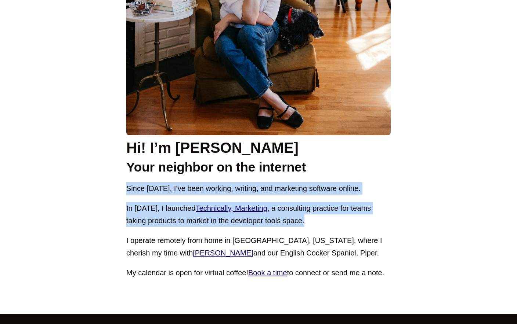 The height and width of the screenshot is (324, 517). What do you see at coordinates (268, 273) in the screenshot?
I see `a: Book a time` at bounding box center [268, 273].